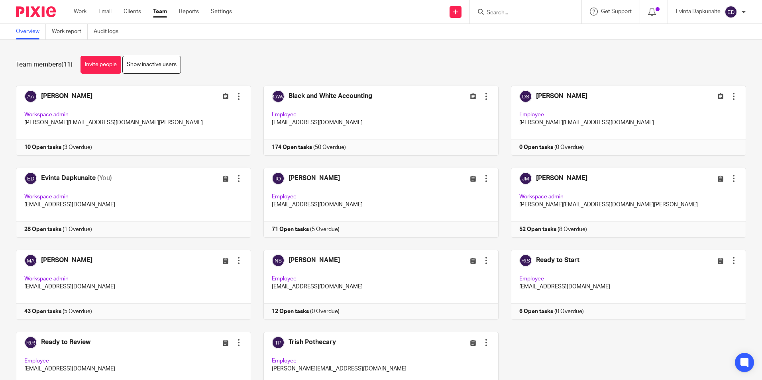  Describe the element at coordinates (160, 12) in the screenshot. I see `a: Team` at that location.